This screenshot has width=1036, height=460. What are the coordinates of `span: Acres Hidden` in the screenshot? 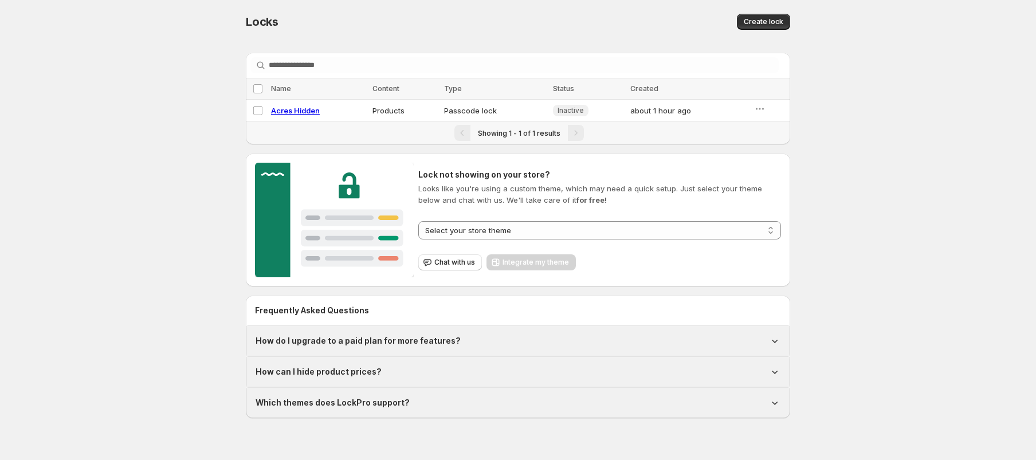 It's located at (295, 111).